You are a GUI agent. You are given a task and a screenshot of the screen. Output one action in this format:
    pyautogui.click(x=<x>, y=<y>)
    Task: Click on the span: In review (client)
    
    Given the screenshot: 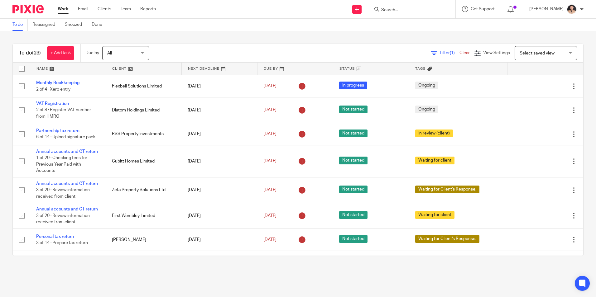 What is the action you would take?
    pyautogui.click(x=434, y=133)
    